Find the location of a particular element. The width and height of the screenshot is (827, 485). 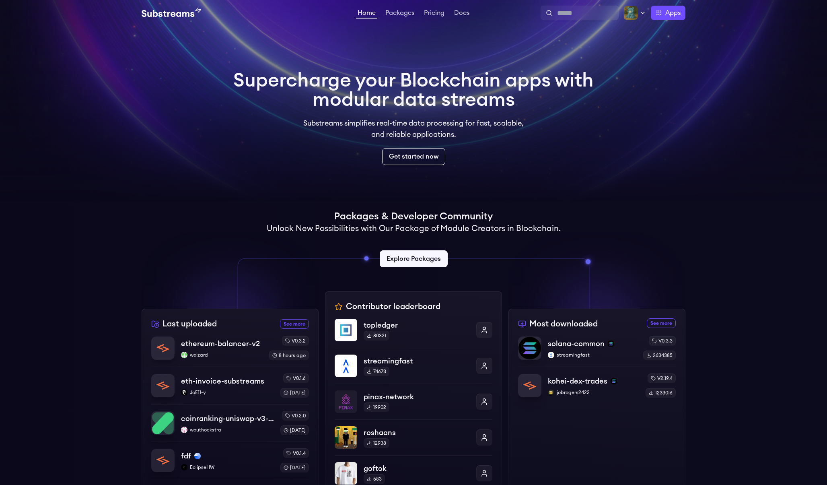

div: 74673 is located at coordinates (377, 371).